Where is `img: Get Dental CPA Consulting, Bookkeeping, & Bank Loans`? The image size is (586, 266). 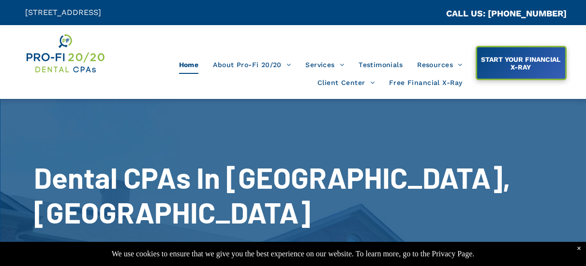 img: Get Dental CPA Consulting, Bookkeeping, & Bank Loans is located at coordinates (65, 53).